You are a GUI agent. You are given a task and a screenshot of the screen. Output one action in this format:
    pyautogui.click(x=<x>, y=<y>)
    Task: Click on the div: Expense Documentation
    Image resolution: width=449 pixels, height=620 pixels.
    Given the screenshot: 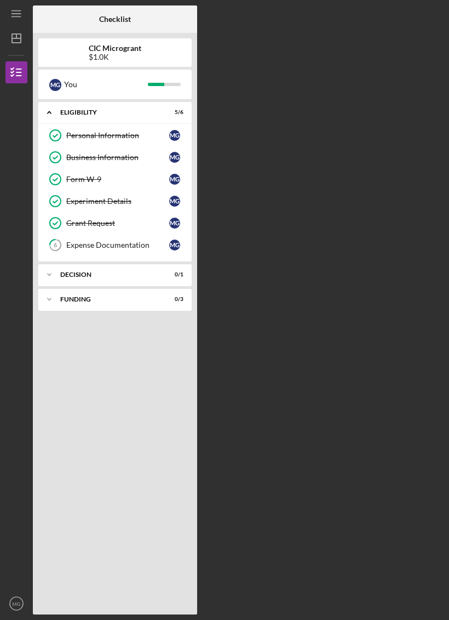 What is the action you would take?
    pyautogui.click(x=118, y=245)
    